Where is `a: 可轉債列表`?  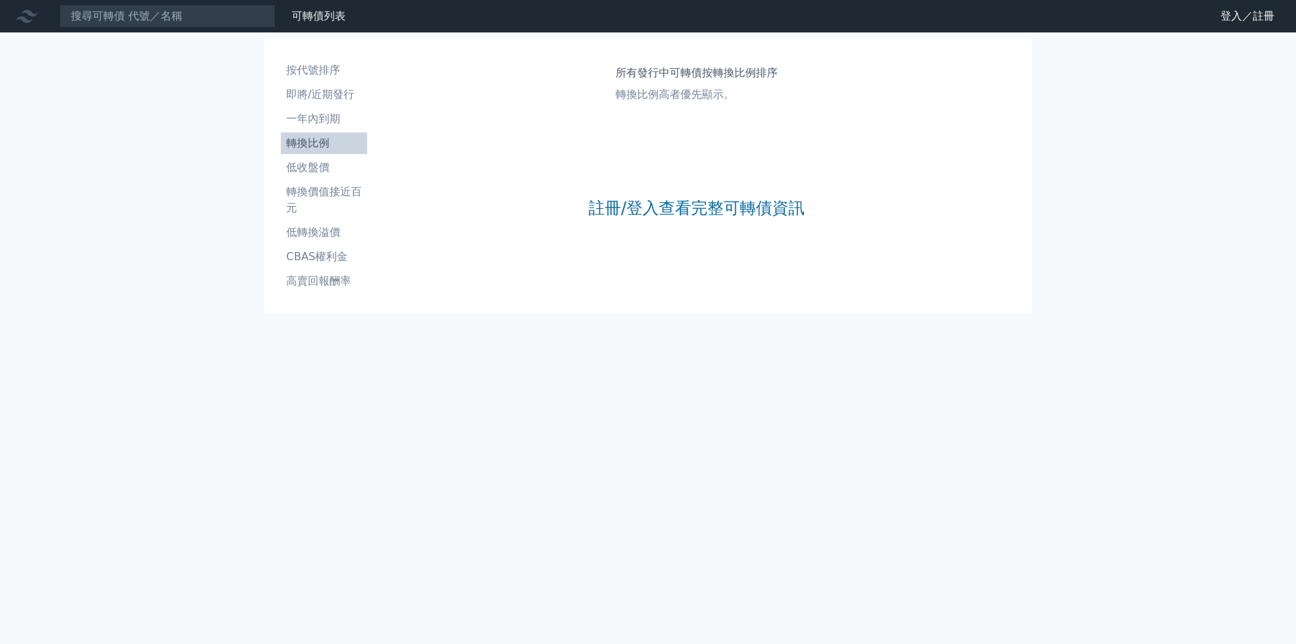
a: 可轉債列表 is located at coordinates (319, 16).